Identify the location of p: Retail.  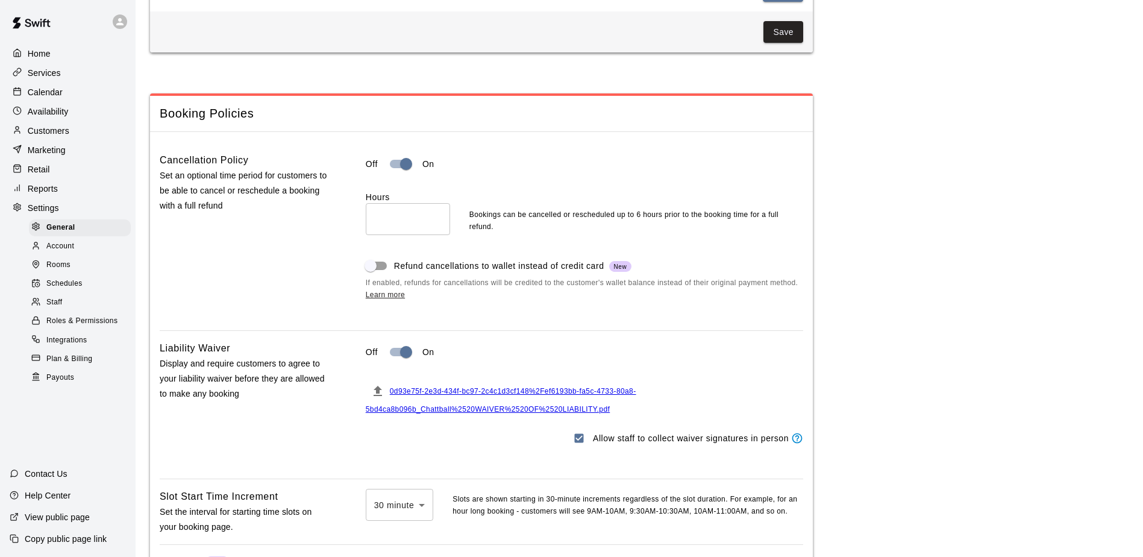
(39, 169).